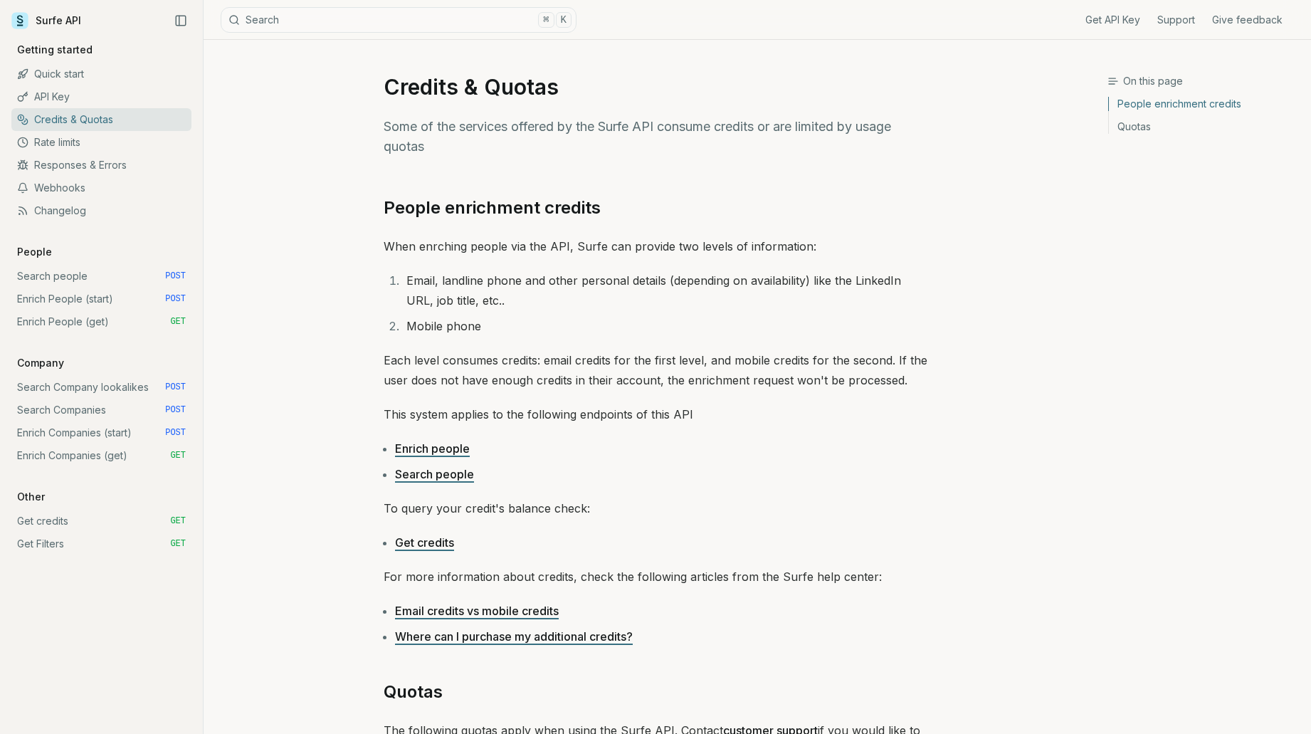  What do you see at coordinates (101, 521) in the screenshot?
I see `a: Get credits GET` at bounding box center [101, 521].